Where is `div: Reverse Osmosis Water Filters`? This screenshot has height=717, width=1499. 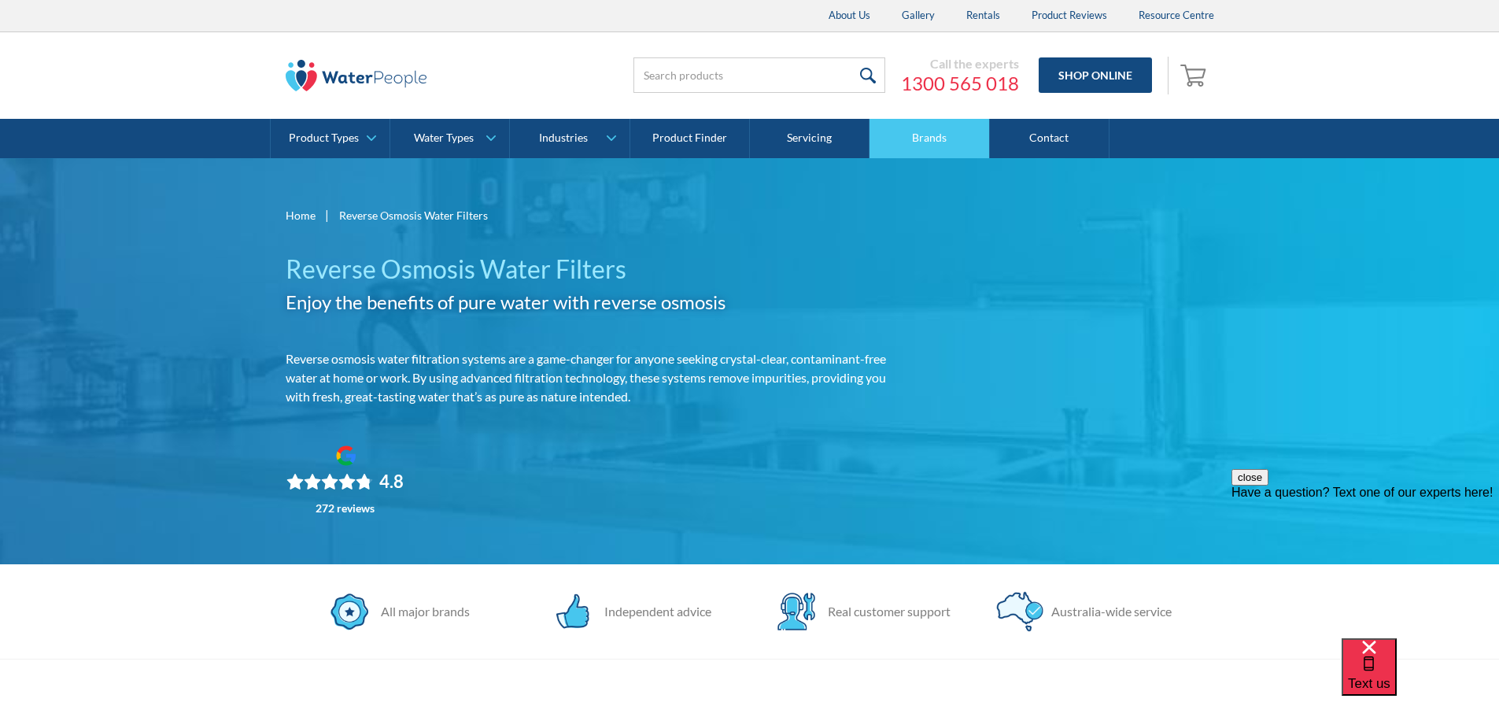
div: Reverse Osmosis Water Filters is located at coordinates (413, 215).